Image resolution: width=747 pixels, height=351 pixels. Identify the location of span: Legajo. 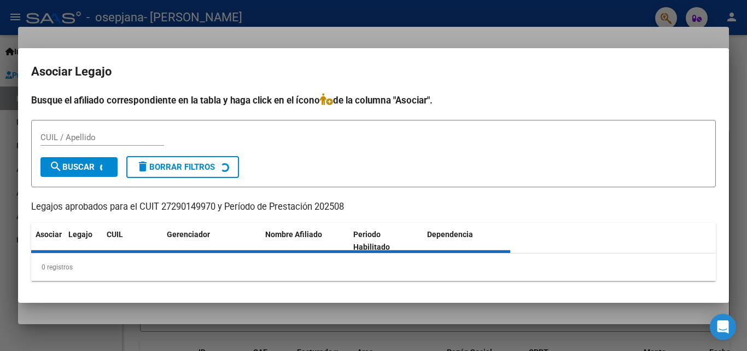
(80, 234).